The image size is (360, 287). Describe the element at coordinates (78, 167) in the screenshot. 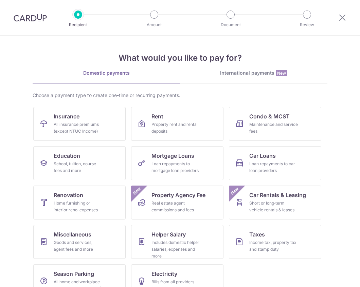

I see `div: School, tuition, course fees and more` at that location.